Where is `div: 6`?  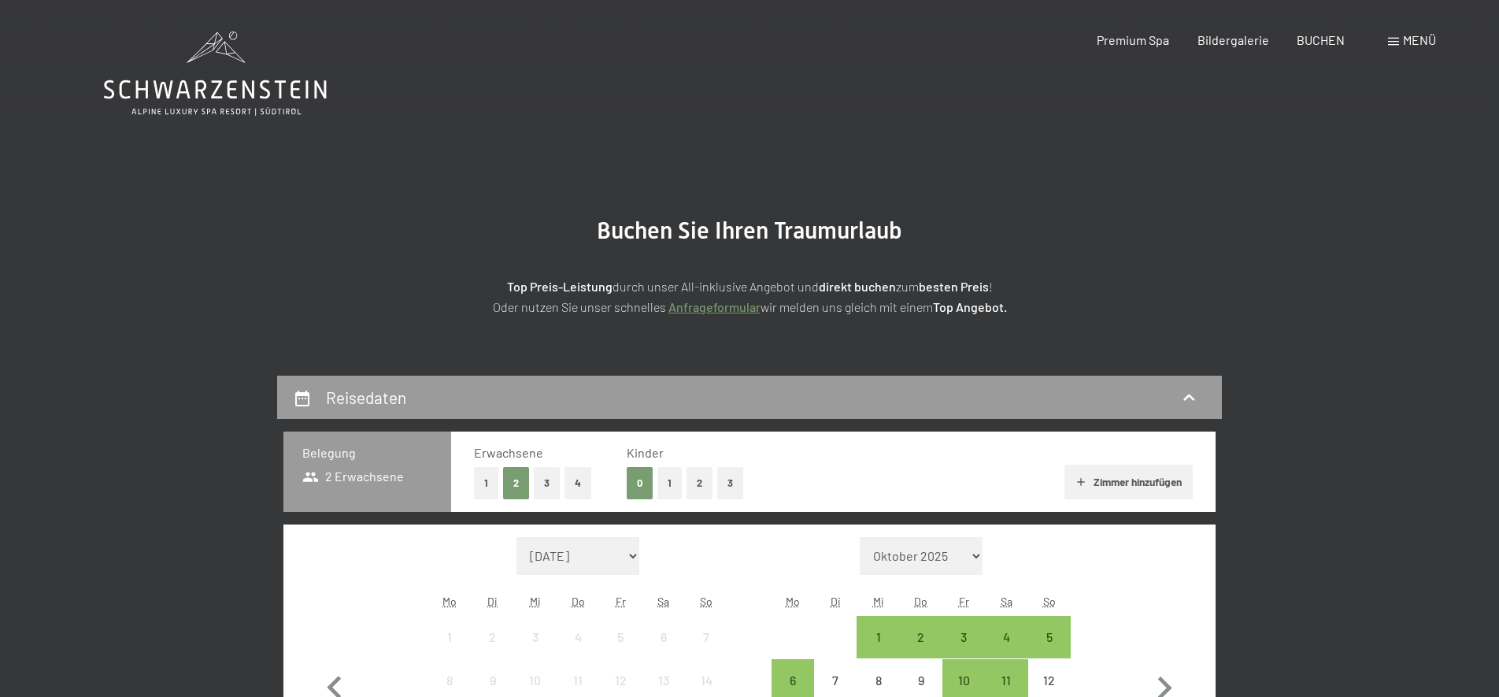
div: 6 is located at coordinates (664, 650).